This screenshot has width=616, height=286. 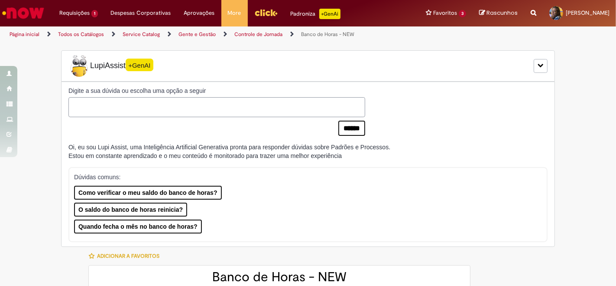 What do you see at coordinates (258, 34) in the screenshot?
I see `a: Controle de Jornada` at bounding box center [258, 34].